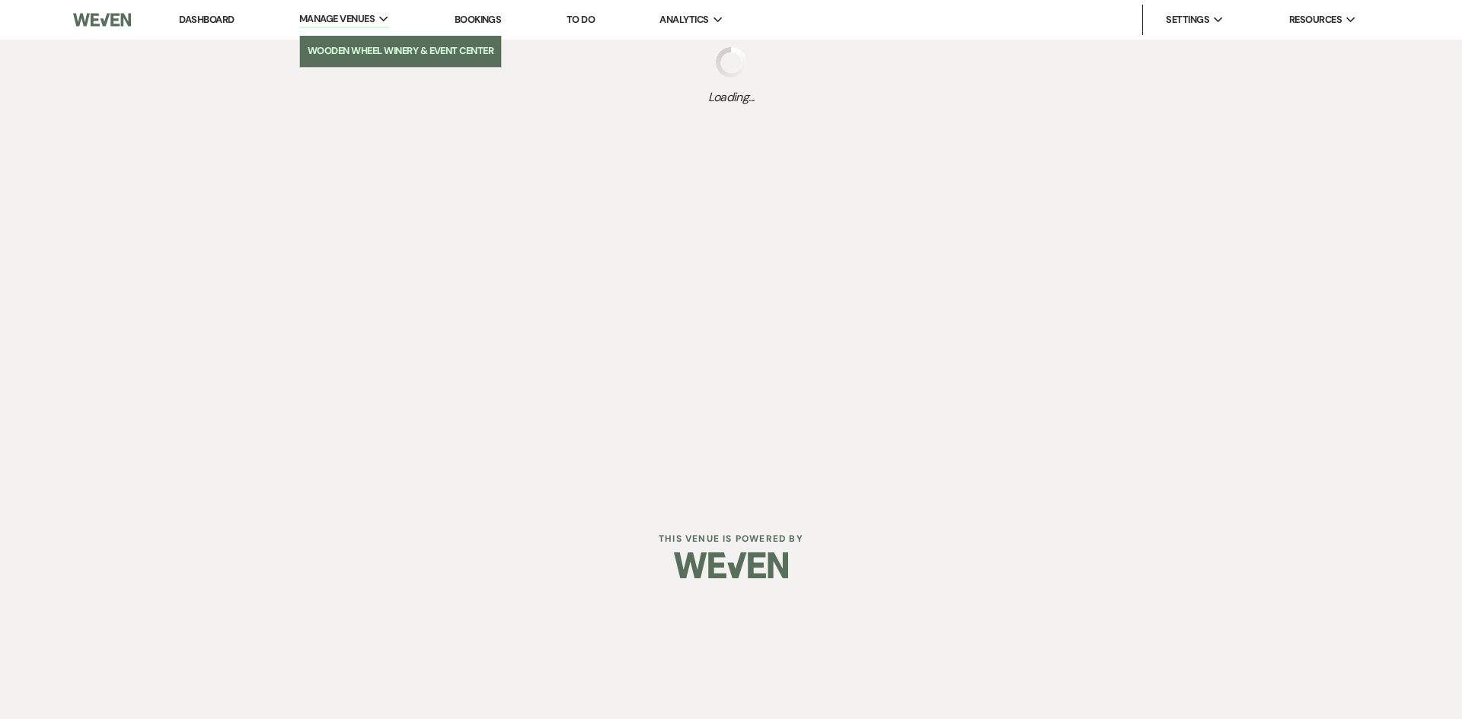  I want to click on img: loading spinner, so click(731, 62).